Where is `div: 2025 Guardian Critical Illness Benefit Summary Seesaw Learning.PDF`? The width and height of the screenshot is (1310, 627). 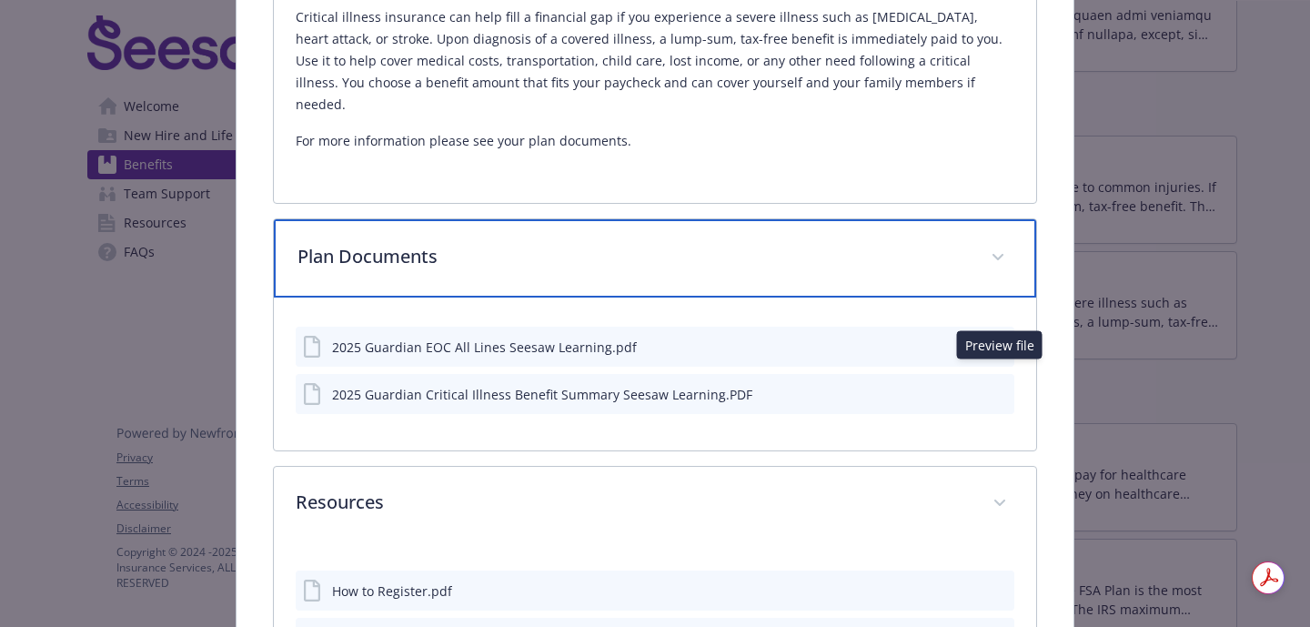 div: 2025 Guardian Critical Illness Benefit Summary Seesaw Learning.PDF is located at coordinates (542, 394).